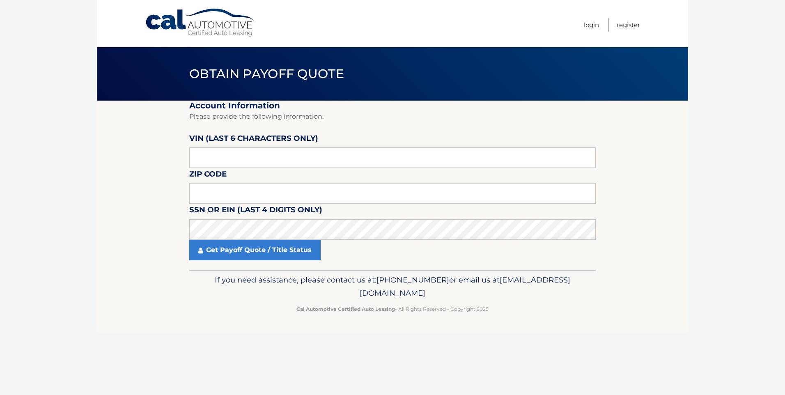 Image resolution: width=785 pixels, height=395 pixels. What do you see at coordinates (392, 105) in the screenshot?
I see `h2: Account Information` at bounding box center [392, 105].